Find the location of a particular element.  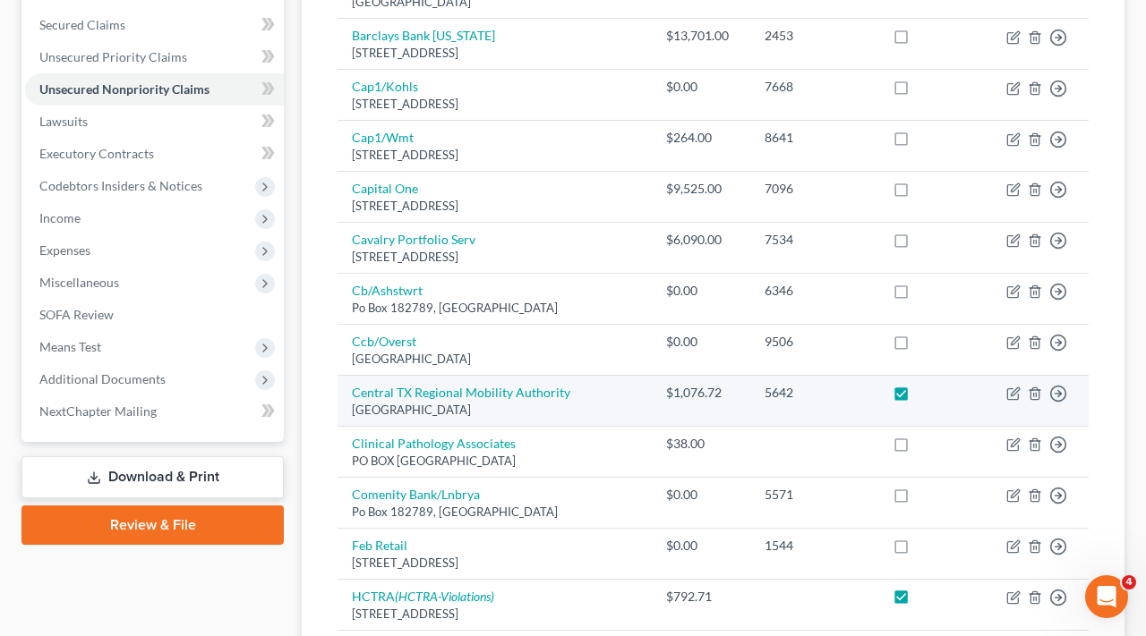

a: Cap1/Kohls is located at coordinates (385, 86).